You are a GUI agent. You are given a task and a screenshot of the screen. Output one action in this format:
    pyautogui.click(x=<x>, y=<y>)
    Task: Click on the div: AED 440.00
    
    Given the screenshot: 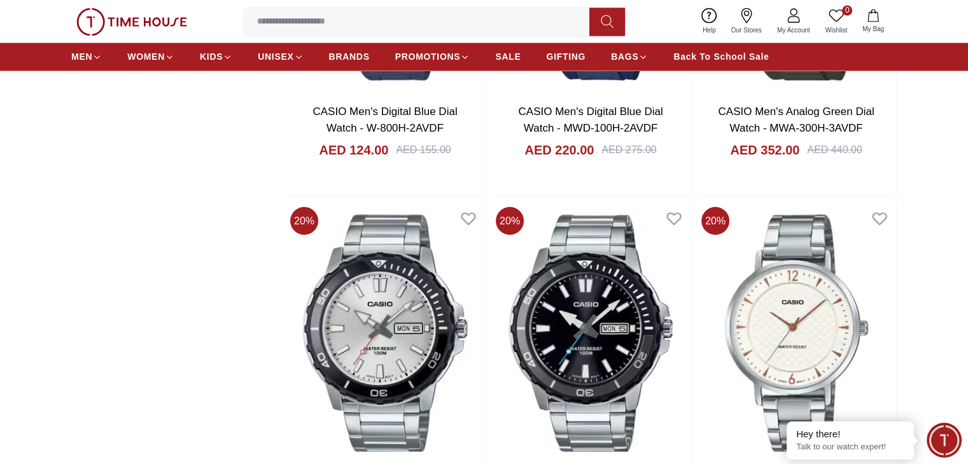 What is the action you would take?
    pyautogui.click(x=834, y=150)
    